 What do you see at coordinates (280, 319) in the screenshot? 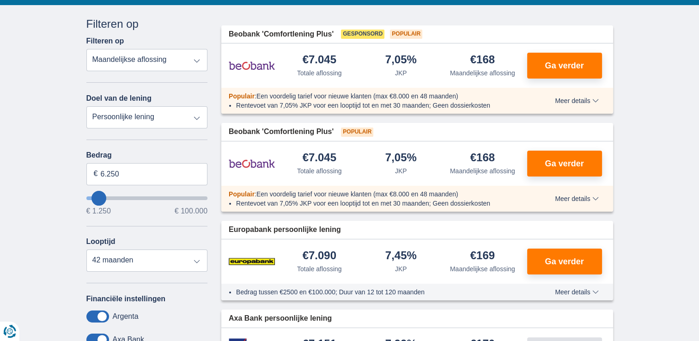
I see `span: Axa Bank persoonlijke lening` at bounding box center [280, 319].